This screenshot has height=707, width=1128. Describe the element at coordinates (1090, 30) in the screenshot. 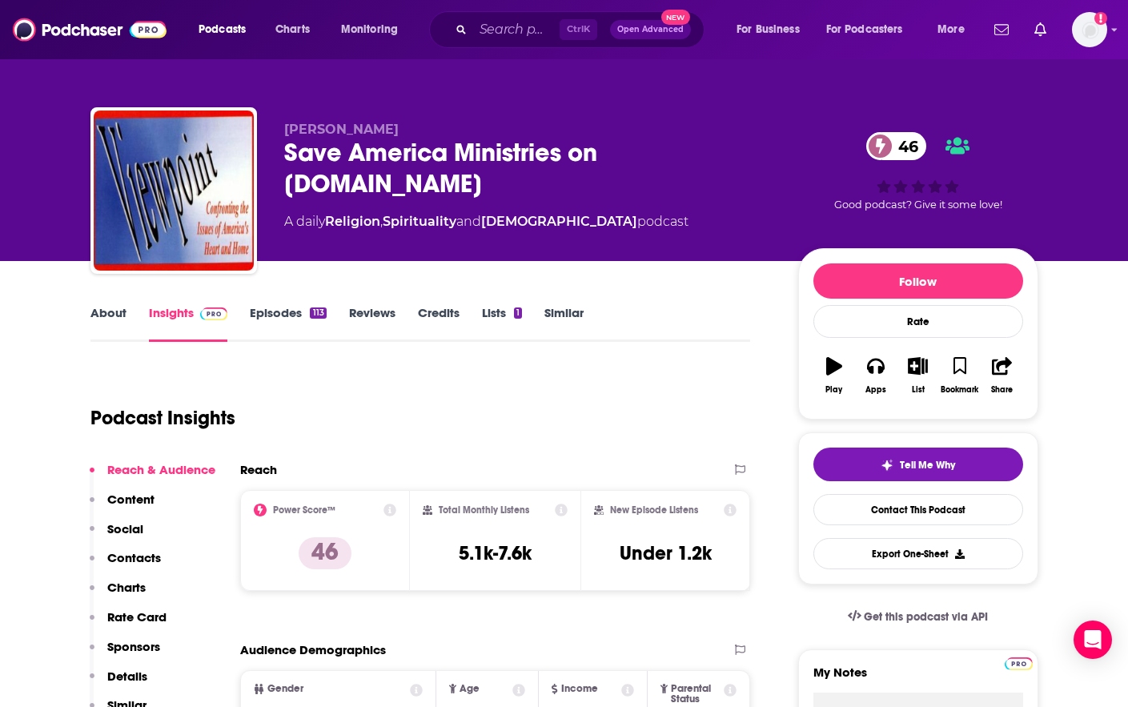

I see `img: User Profile` at that location.